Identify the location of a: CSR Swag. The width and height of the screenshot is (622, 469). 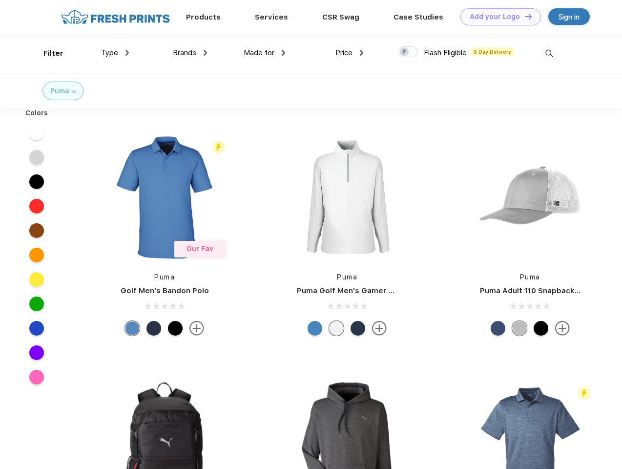
(341, 17).